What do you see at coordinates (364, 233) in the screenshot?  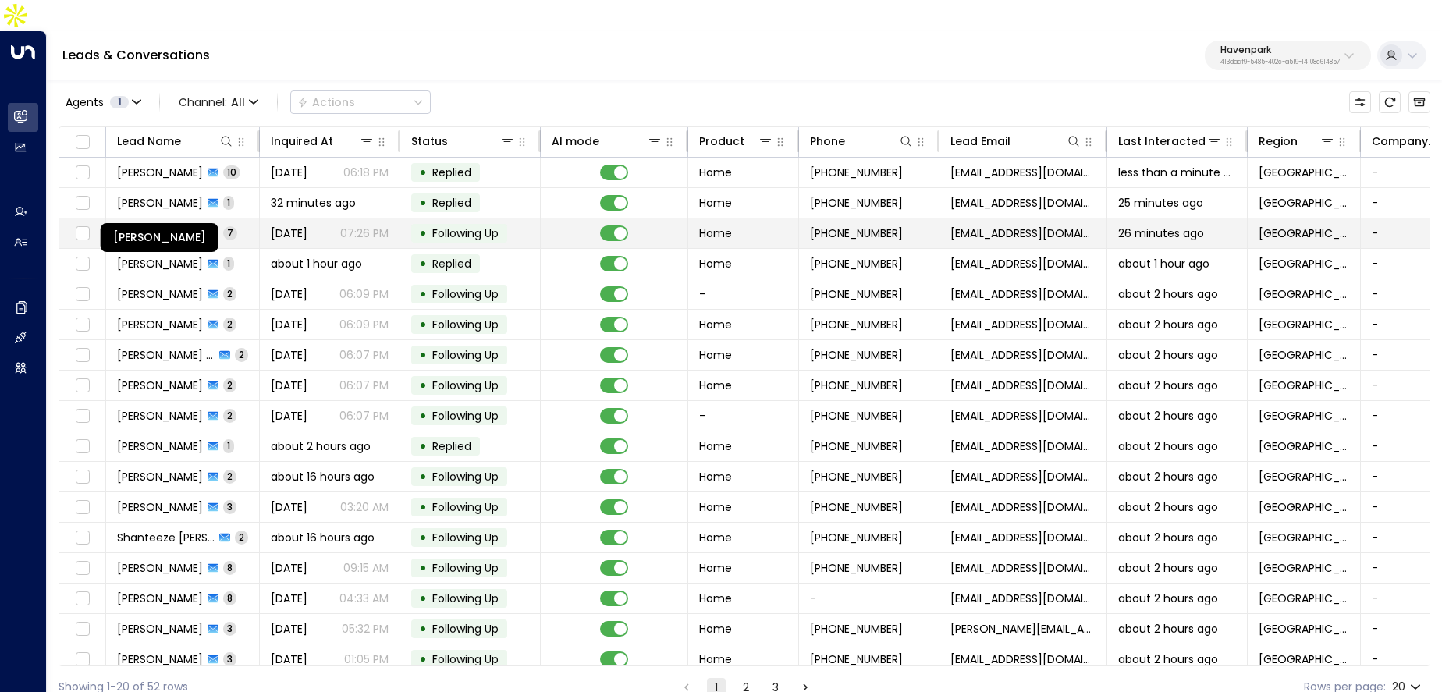 I see `p: 07:26 PM` at bounding box center [364, 233].